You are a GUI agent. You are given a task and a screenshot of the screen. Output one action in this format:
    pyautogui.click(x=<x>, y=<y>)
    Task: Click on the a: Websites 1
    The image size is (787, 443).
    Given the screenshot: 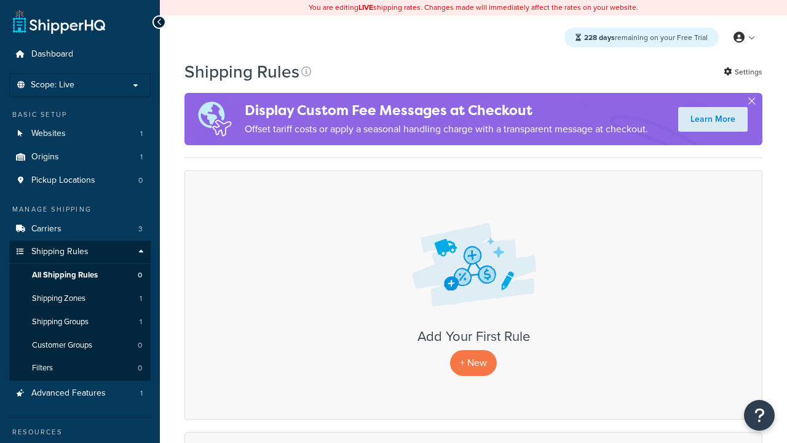 What is the action you would take?
    pyautogui.click(x=80, y=133)
    